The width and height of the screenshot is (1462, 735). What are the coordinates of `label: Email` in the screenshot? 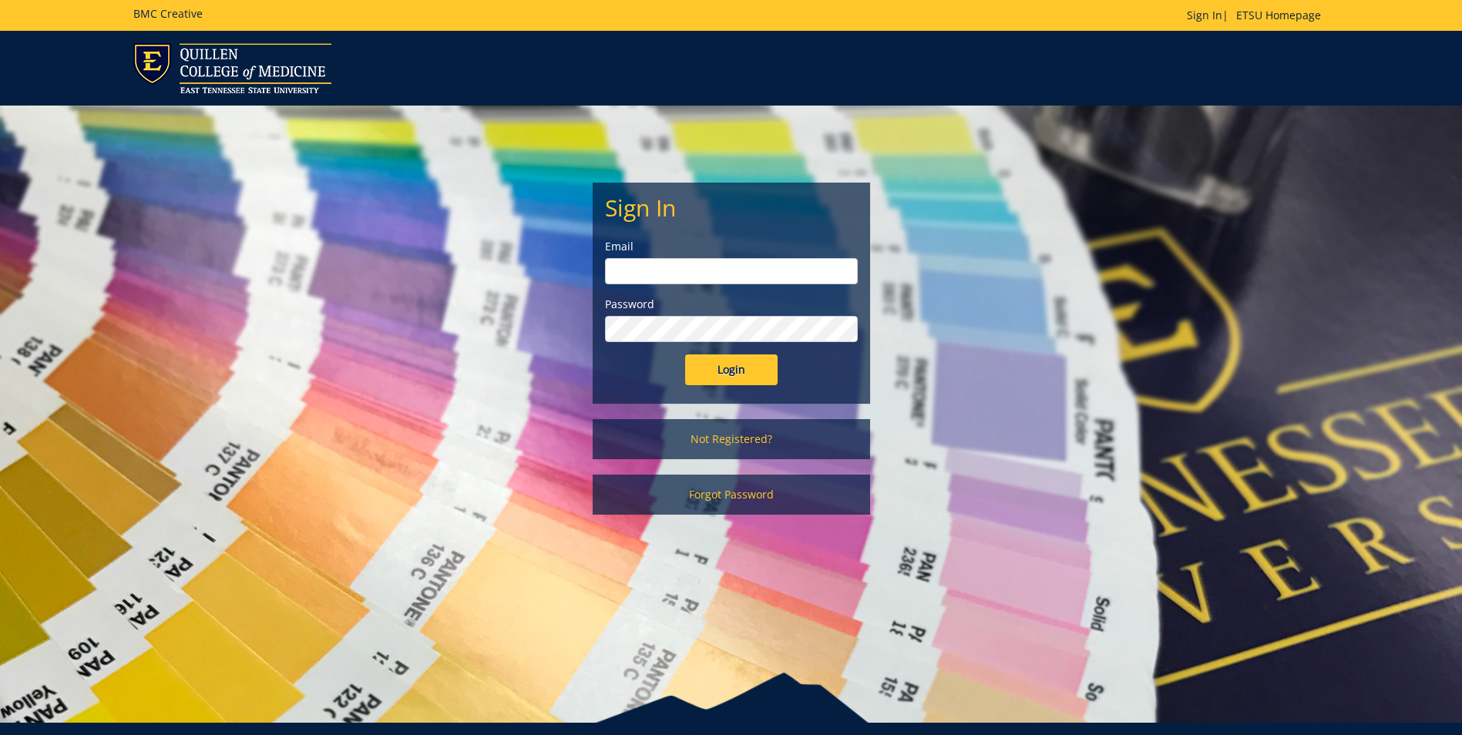 It's located at (732, 247).